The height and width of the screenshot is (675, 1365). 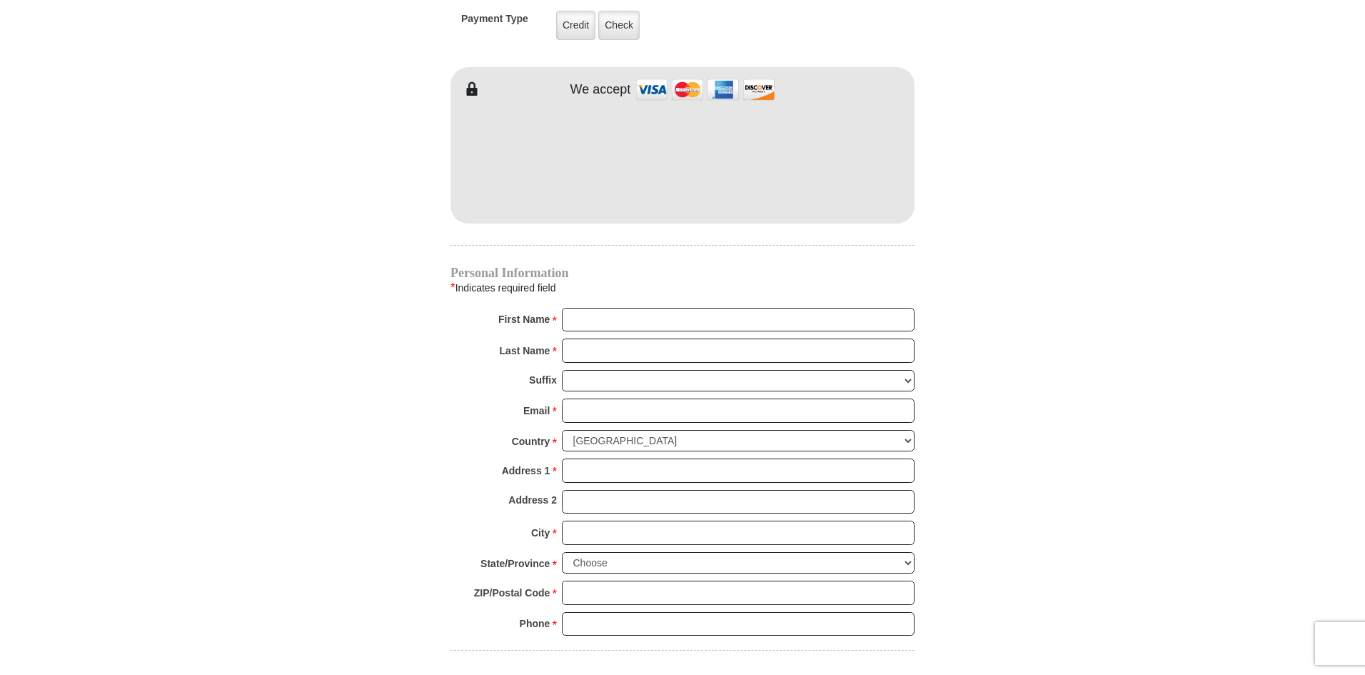 I want to click on label: Check, so click(x=619, y=25).